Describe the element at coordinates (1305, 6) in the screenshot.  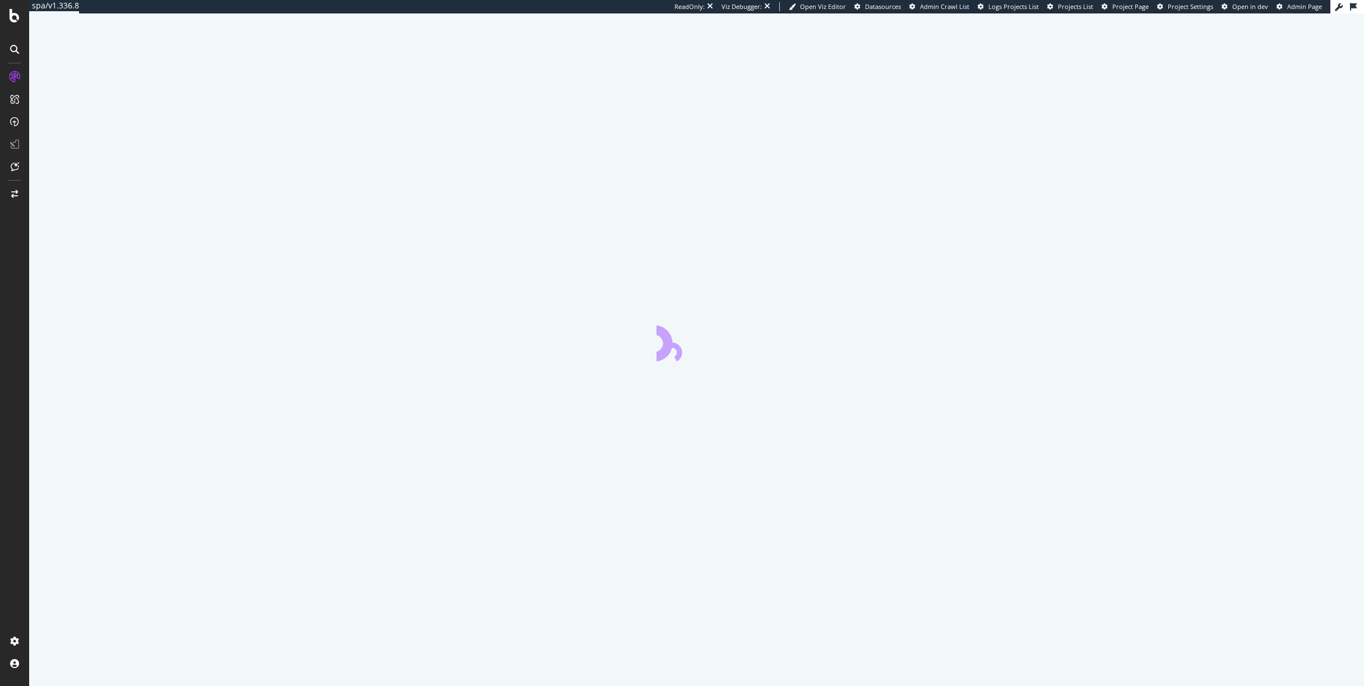
I see `span: Admin Page` at that location.